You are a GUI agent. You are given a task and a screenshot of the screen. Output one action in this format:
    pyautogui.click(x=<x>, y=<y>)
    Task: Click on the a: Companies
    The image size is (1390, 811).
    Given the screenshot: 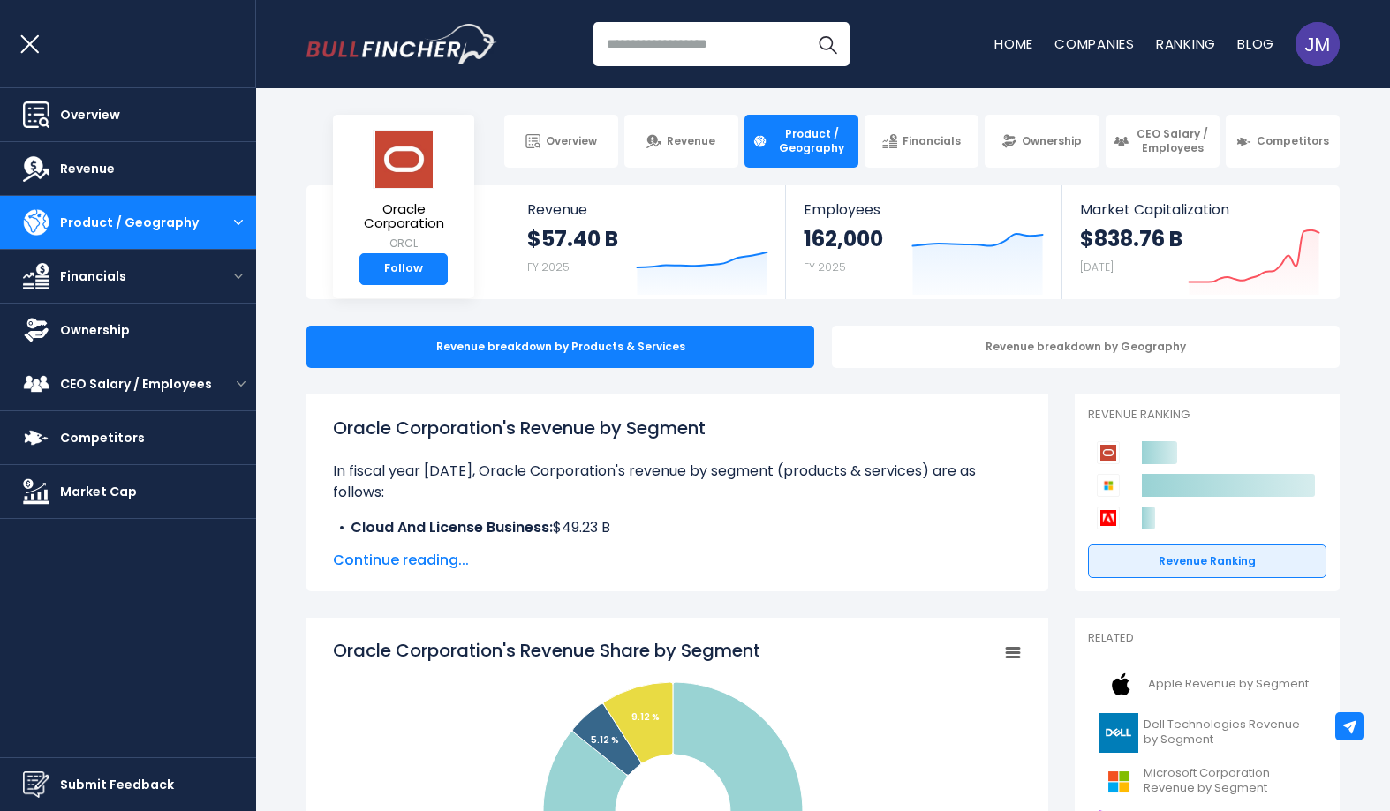 What is the action you would take?
    pyautogui.click(x=1094, y=43)
    